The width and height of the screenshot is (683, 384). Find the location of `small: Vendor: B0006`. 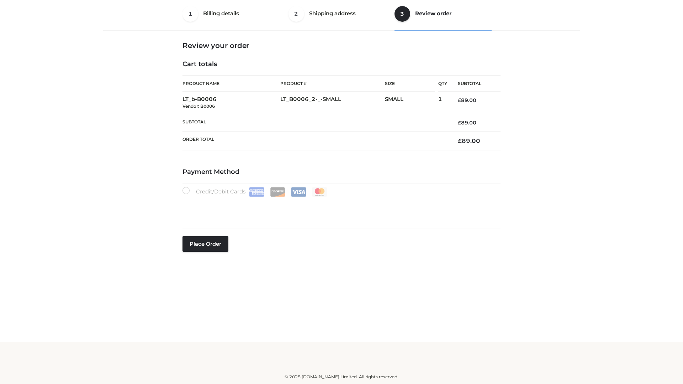

small: Vendor: B0006 is located at coordinates (199, 106).